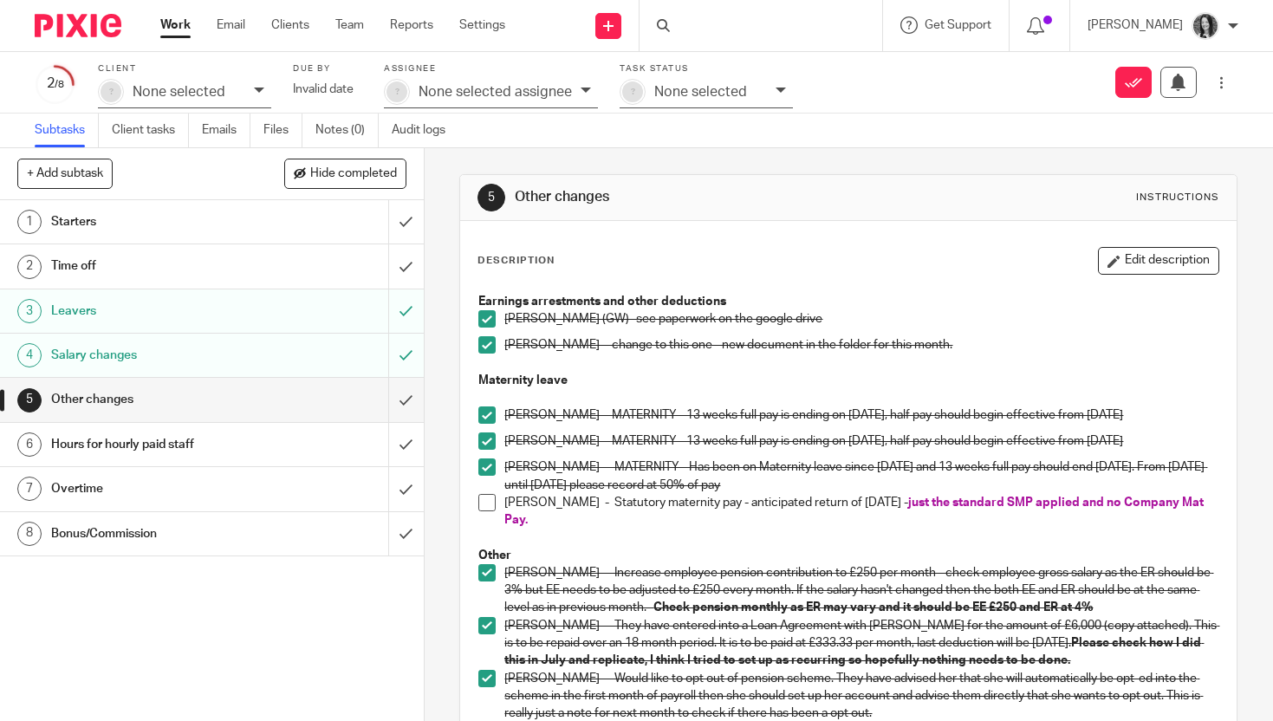  What do you see at coordinates (158, 445) in the screenshot?
I see `h1: Hours for hourly paid staff` at bounding box center [158, 445].